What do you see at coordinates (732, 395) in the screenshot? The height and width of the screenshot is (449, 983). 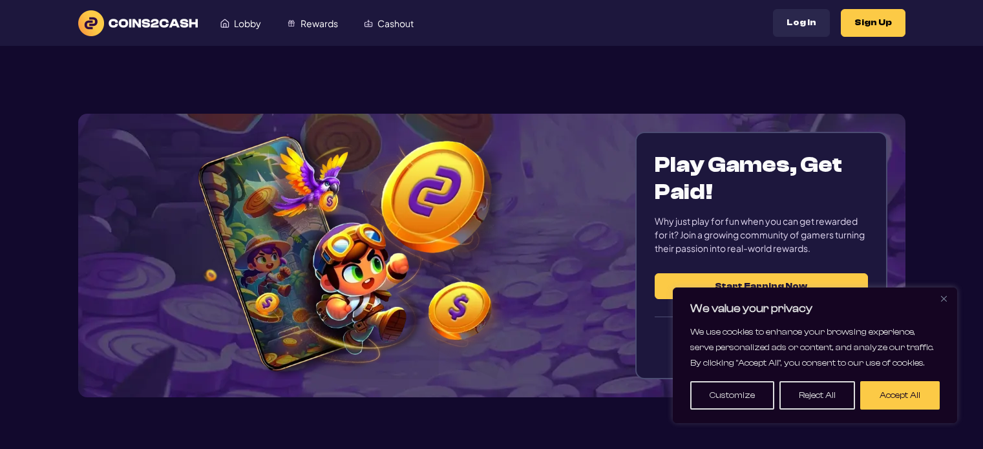 I see `button: Customize` at bounding box center [732, 395].